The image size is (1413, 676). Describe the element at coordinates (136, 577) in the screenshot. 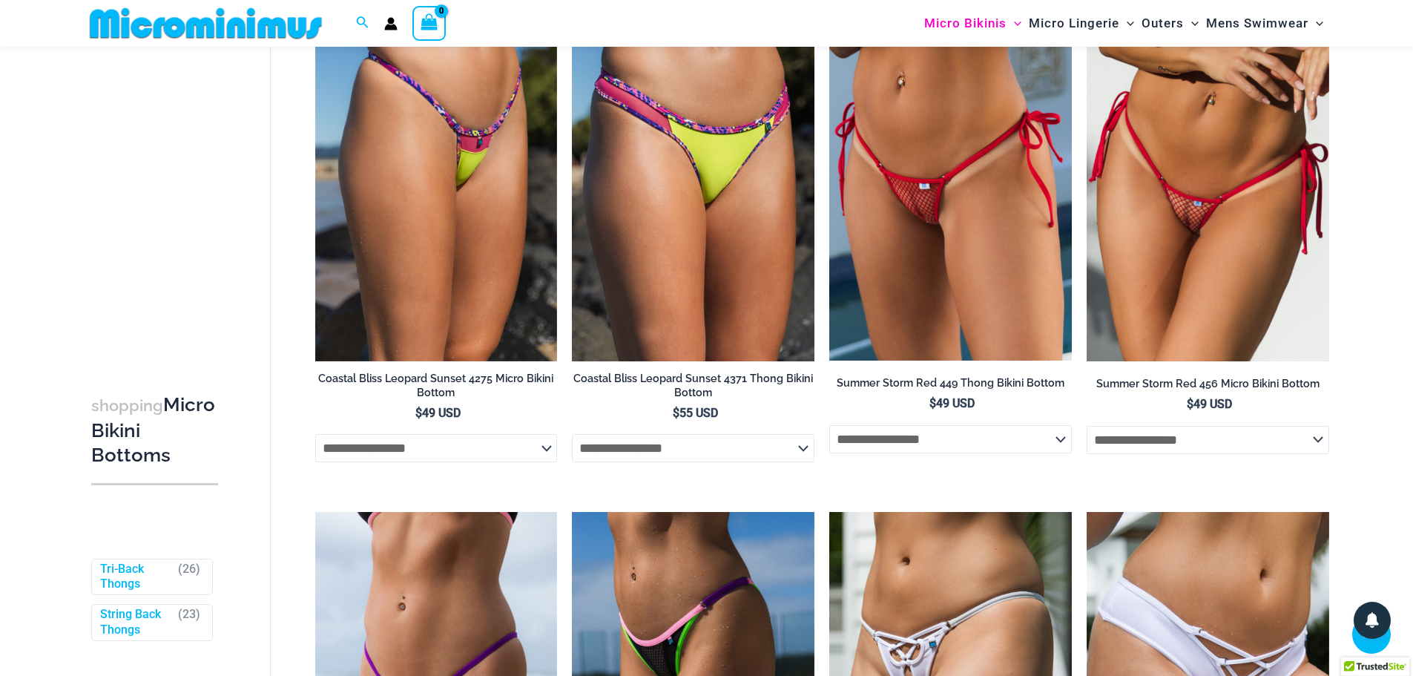

I see `a: Tri-Back Thongs` at that location.